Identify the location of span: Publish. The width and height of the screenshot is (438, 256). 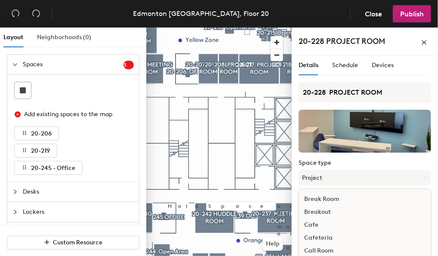
(411, 14).